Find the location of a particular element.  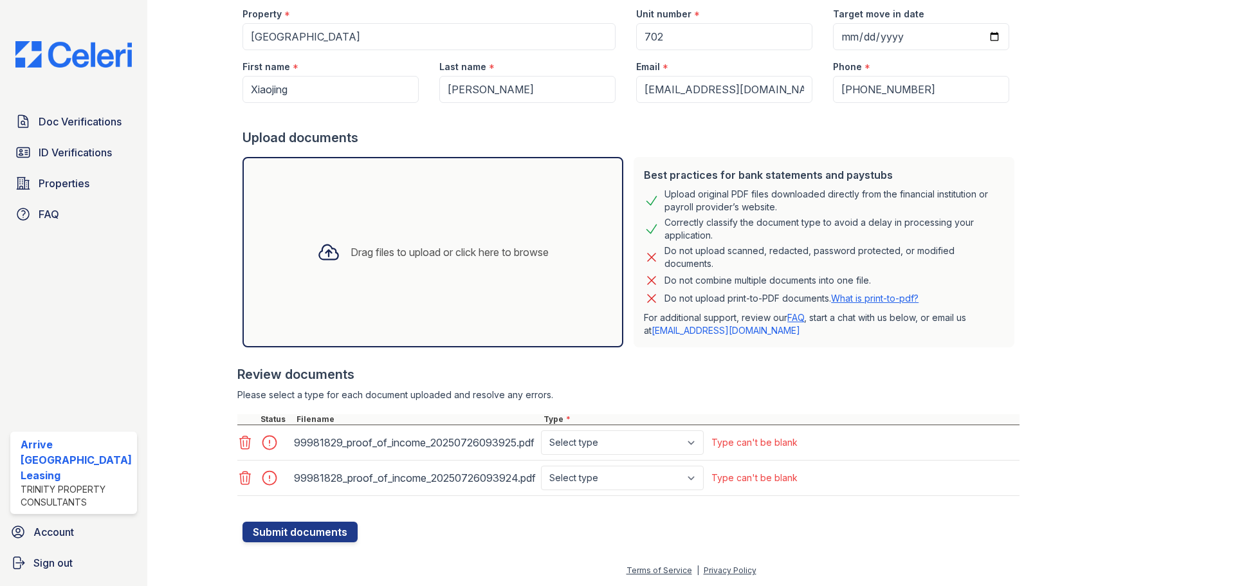

div: Type is located at coordinates (780, 419).